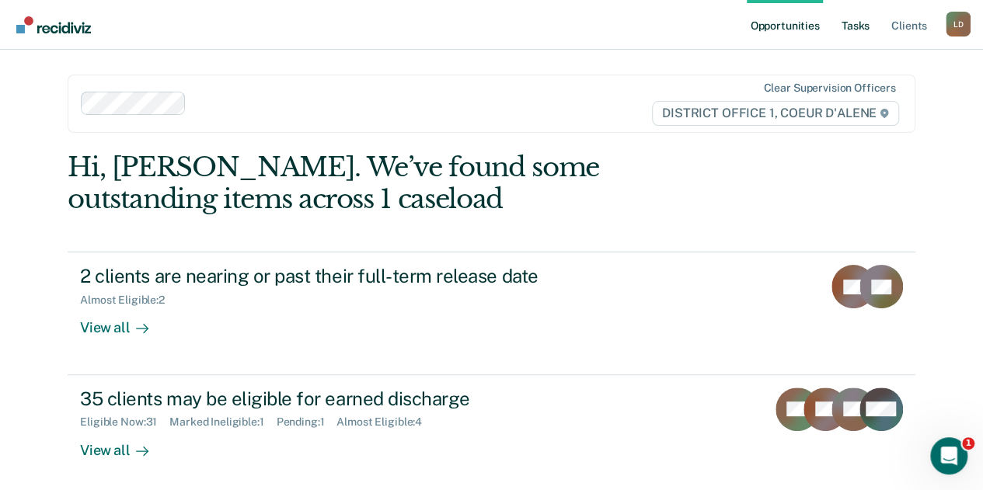  What do you see at coordinates (958, 24) in the screenshot?
I see `div: L D` at bounding box center [958, 24].